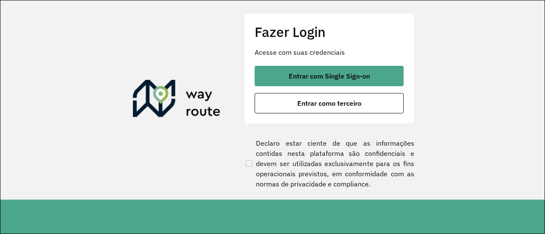  Describe the element at coordinates (177, 100) in the screenshot. I see `img: Roteirizador AmbevTech` at that location.